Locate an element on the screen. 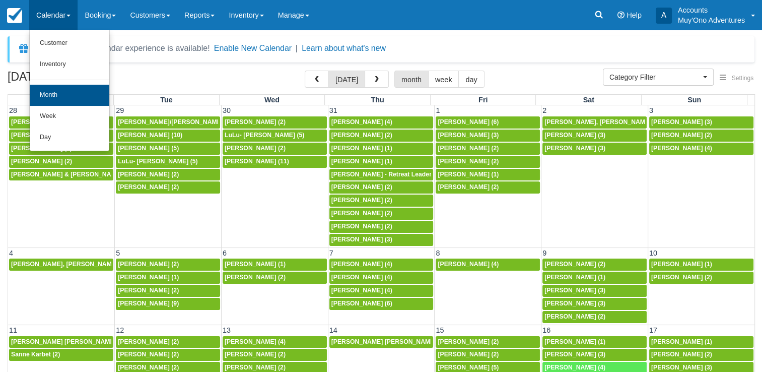 Image resolution: width=762 pixels, height=372 pixels. button: week is located at coordinates (444, 79).